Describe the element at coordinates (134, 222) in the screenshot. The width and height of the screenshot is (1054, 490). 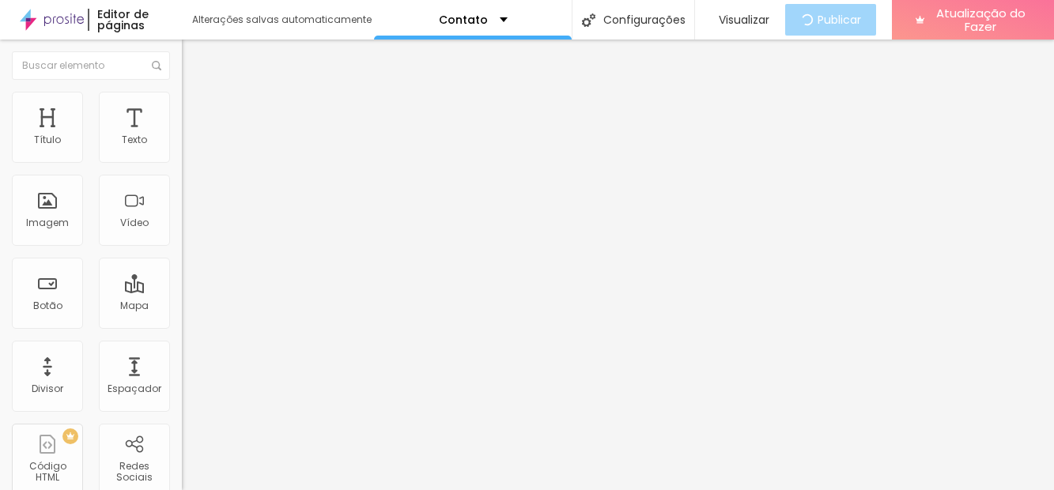
I see `font: Vídeo` at that location.